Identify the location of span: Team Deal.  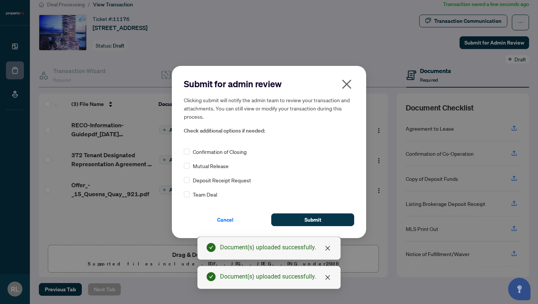
(205, 194).